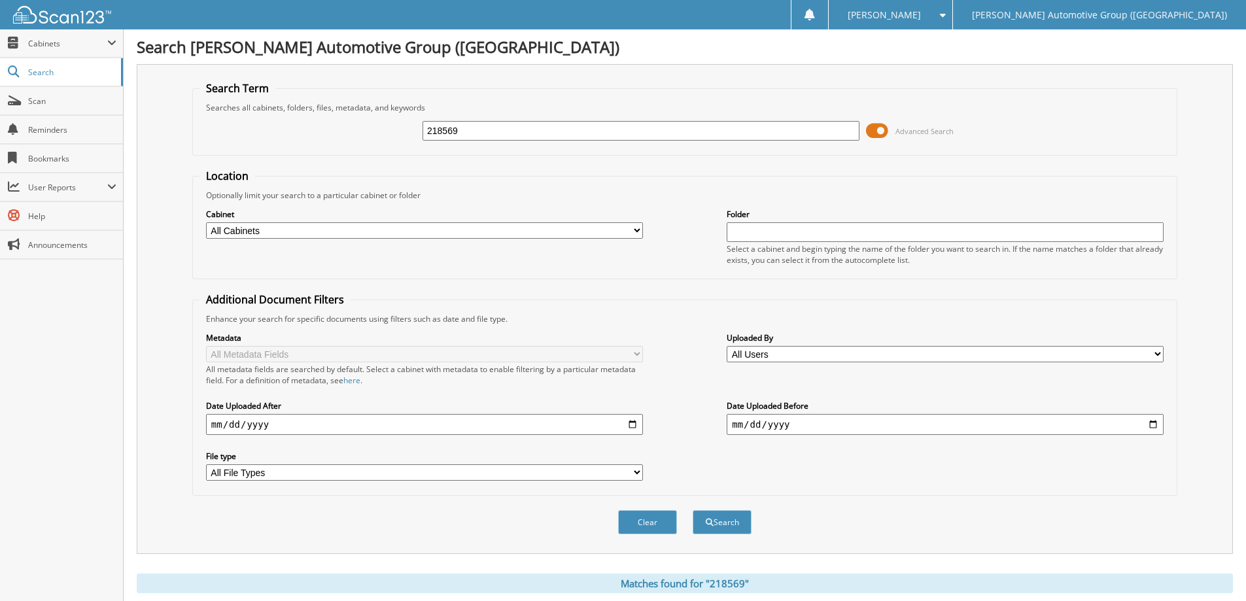 Image resolution: width=1246 pixels, height=601 pixels. What do you see at coordinates (425, 214) in the screenshot?
I see `label: Cabinet` at bounding box center [425, 214].